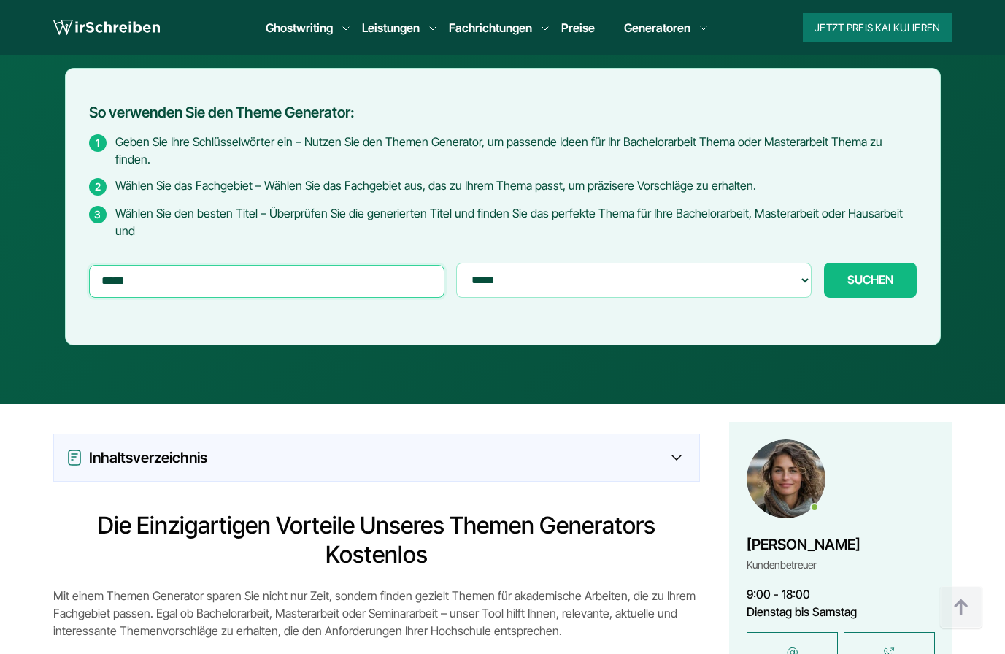 This screenshot has height=654, width=1005. I want to click on a: Preise, so click(578, 28).